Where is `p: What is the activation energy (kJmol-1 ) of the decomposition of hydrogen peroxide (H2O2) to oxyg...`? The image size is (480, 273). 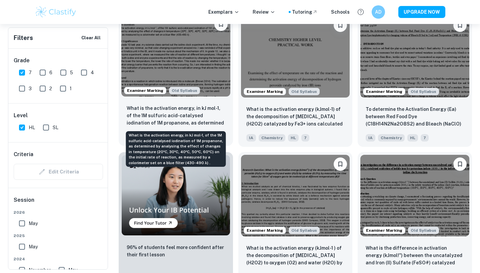
p: What is the activation energy (kJmol-1 ) of the decomposition of hydrogen peroxide (H2O2) to oxyg... is located at coordinates (295, 256).